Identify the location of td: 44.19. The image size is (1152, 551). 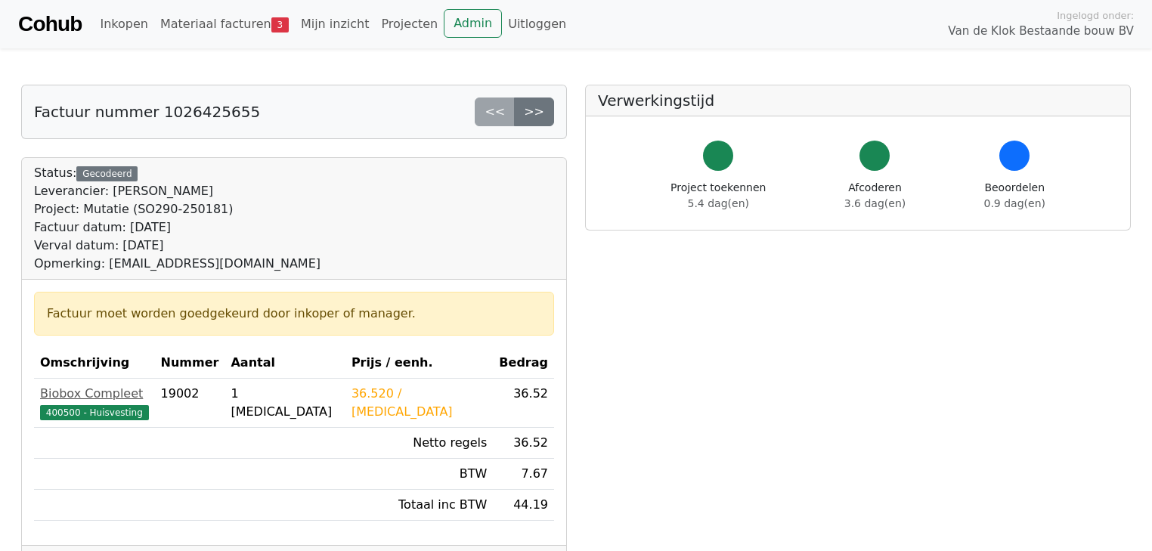
(523, 505).